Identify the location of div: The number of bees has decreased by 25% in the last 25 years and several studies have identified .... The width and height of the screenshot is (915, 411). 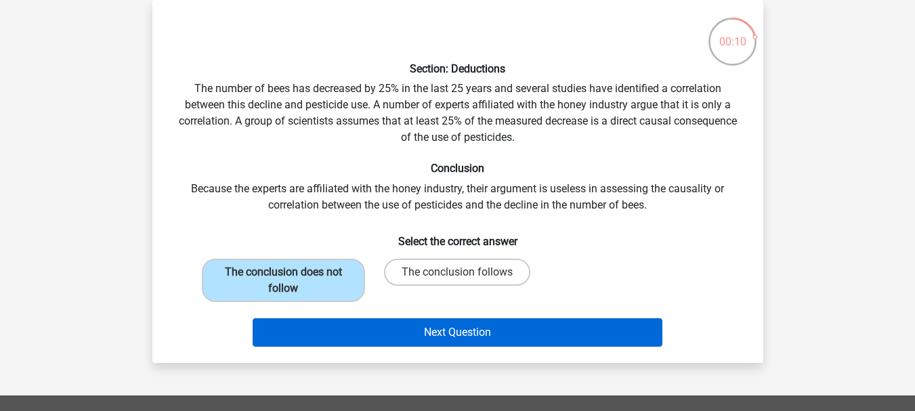
(458, 181).